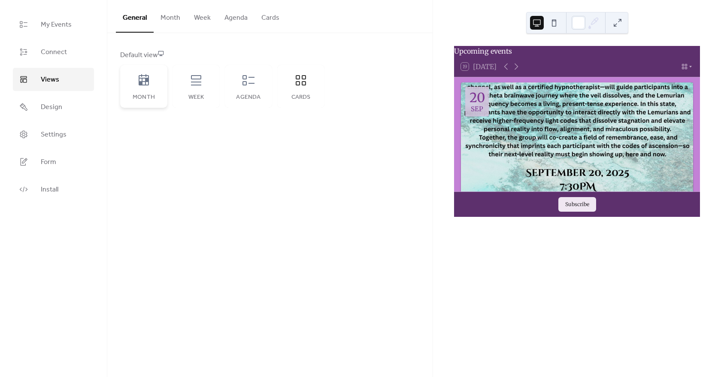 The height and width of the screenshot is (377, 721). I want to click on span: Design, so click(51, 107).